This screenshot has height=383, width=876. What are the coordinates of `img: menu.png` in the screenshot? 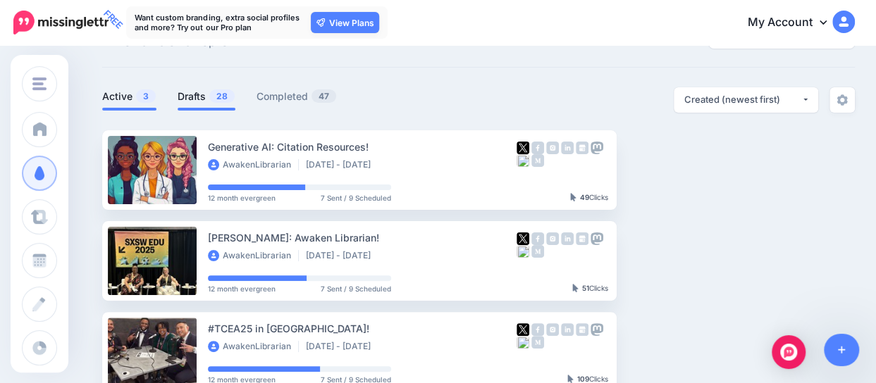 It's located at (39, 84).